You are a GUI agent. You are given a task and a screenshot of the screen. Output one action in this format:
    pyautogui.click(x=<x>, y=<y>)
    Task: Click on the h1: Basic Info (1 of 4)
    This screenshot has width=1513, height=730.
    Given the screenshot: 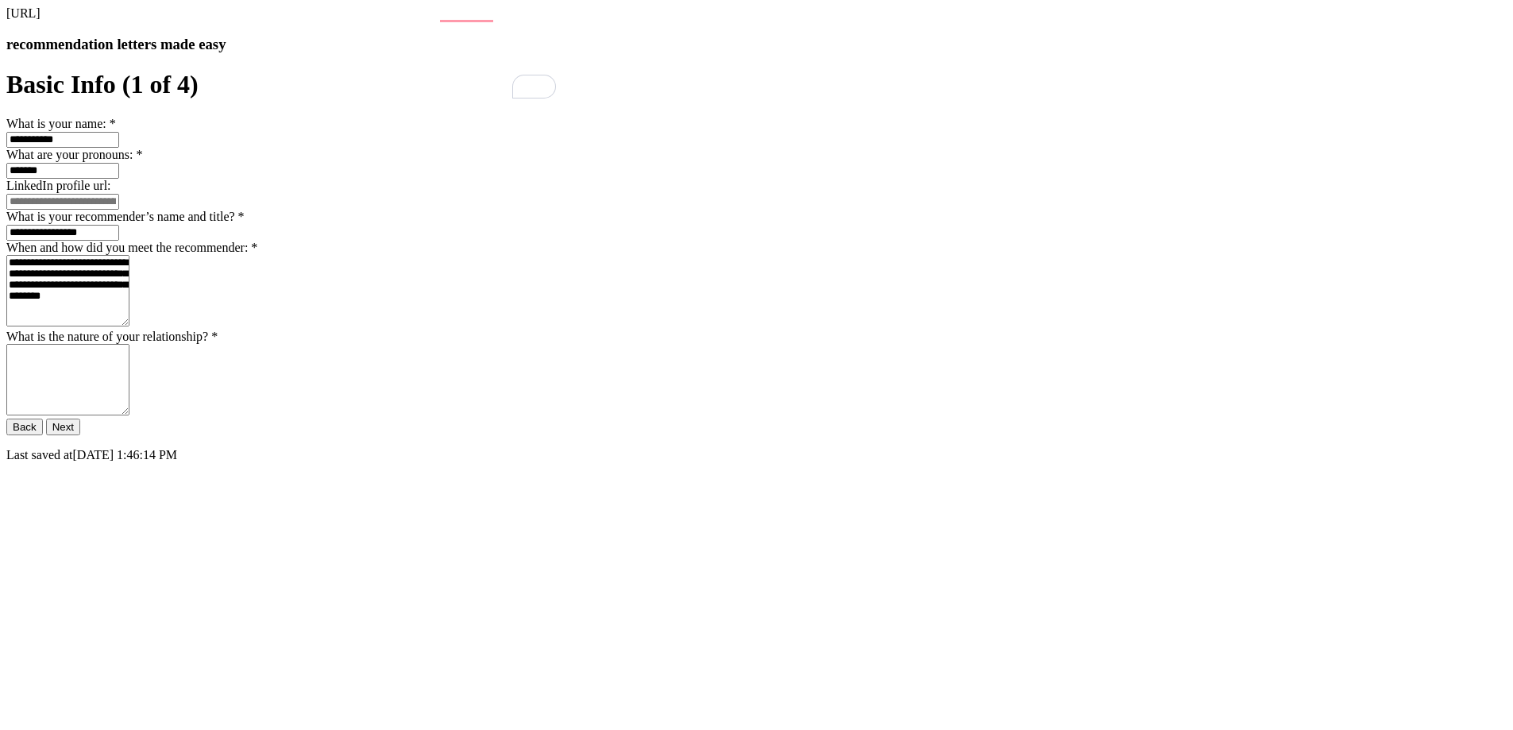 What is the action you would take?
    pyautogui.click(x=756, y=84)
    